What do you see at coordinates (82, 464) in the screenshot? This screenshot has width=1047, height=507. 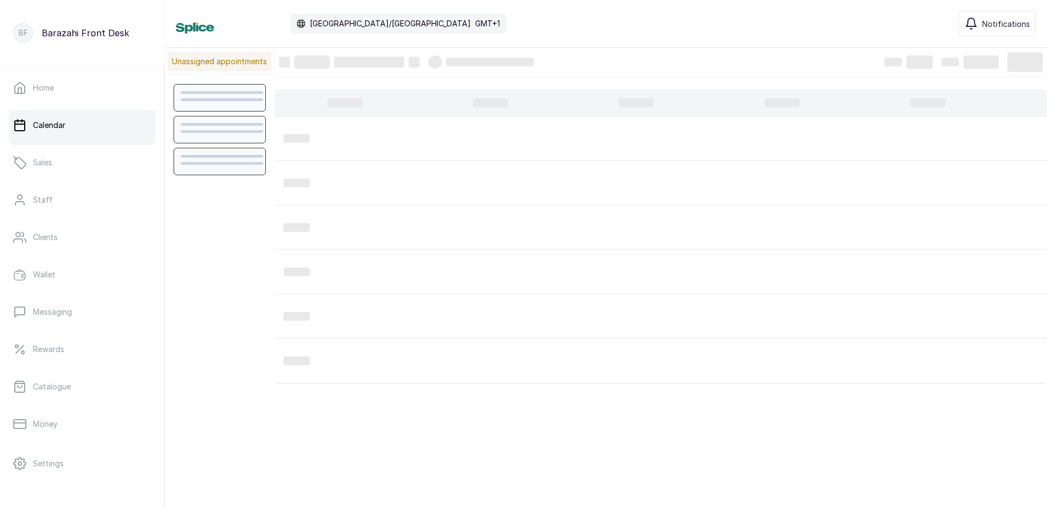 I see `a: Settings` at bounding box center [82, 464].